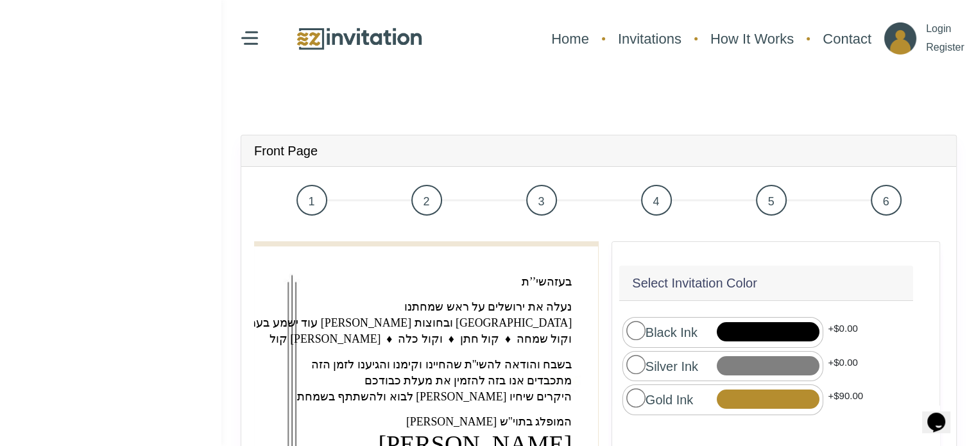 This screenshot has height=446, width=976. Describe the element at coordinates (488, 307) in the screenshot. I see `text: ‏נעלה את ירושלים על ראש שמחתנו‏` at that location.